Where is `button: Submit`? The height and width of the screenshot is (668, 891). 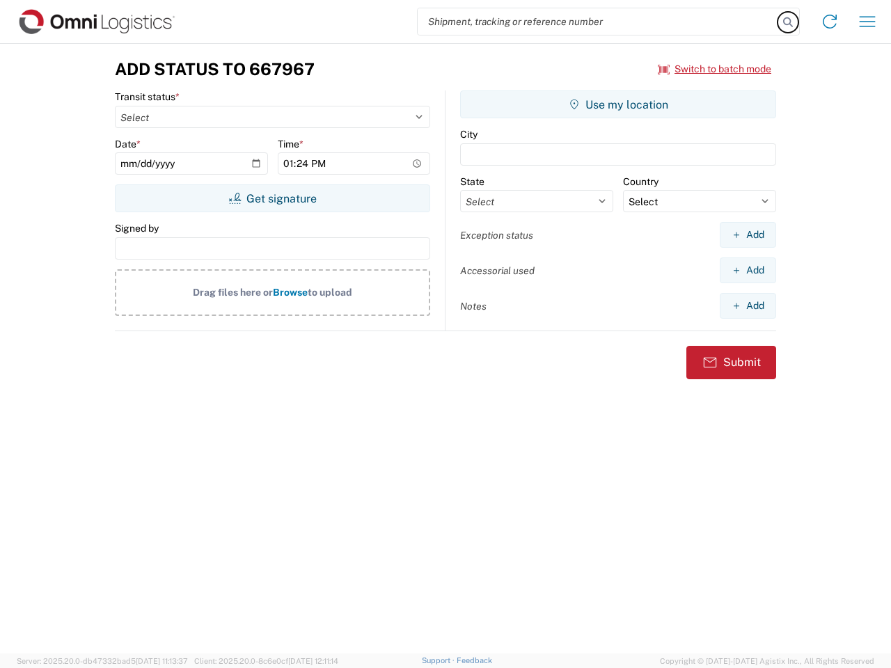
button: Submit is located at coordinates (731, 363).